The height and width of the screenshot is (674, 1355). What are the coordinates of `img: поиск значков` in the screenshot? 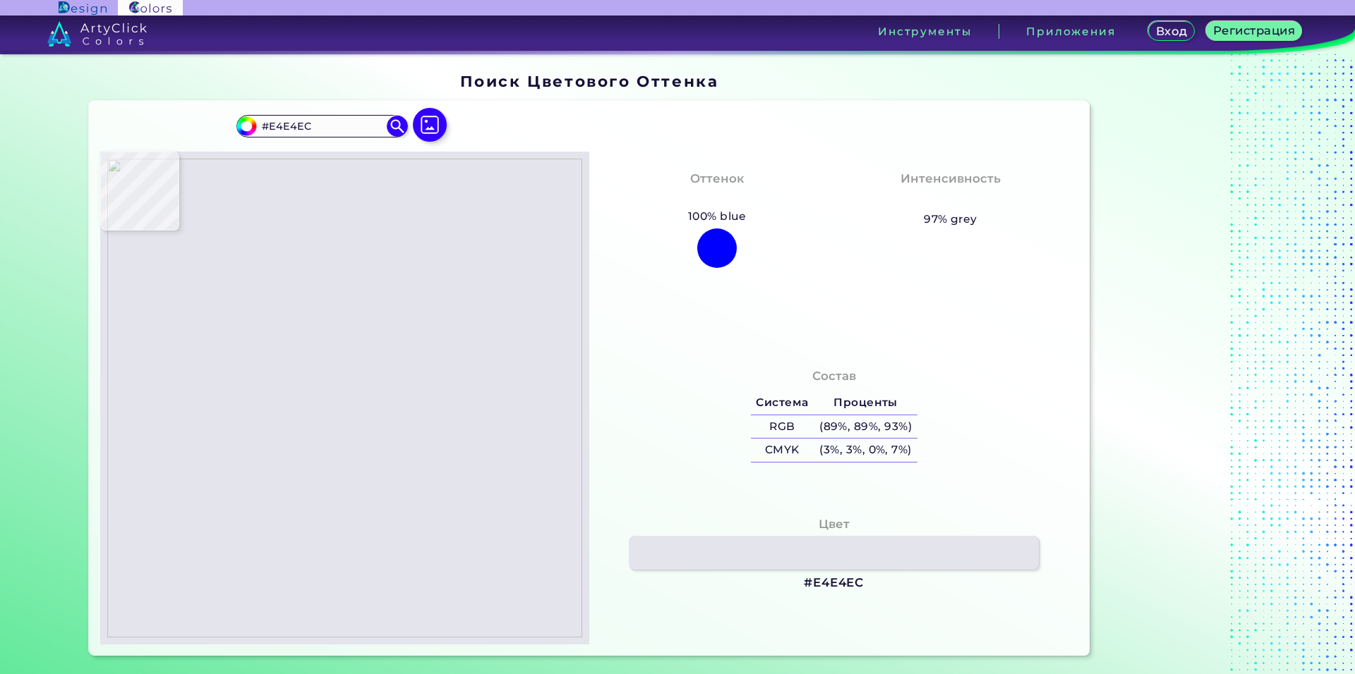 It's located at (397, 126).